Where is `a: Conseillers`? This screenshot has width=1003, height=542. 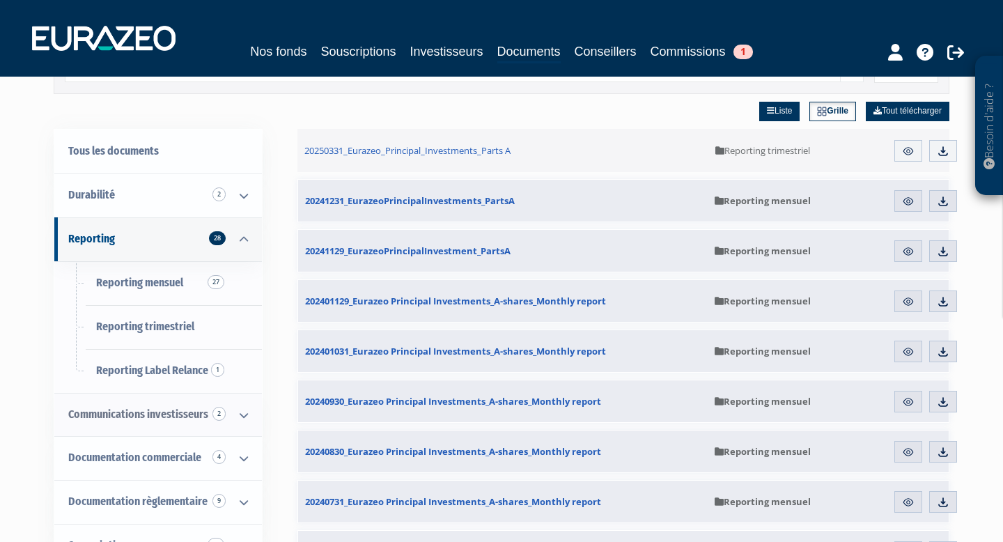 a: Conseillers is located at coordinates (605, 52).